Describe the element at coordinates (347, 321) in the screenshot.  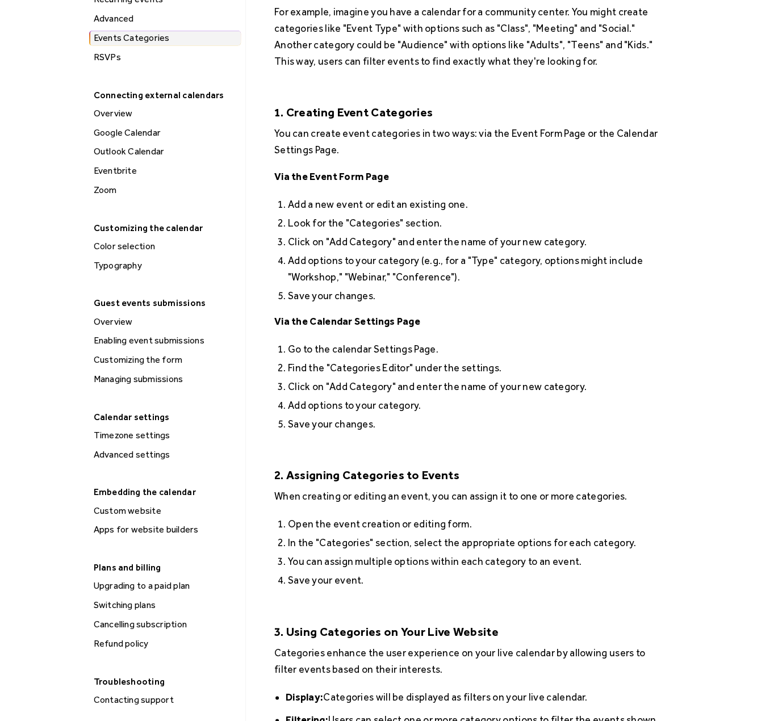
I see `strong: Via the Calendar Settings Page` at that location.